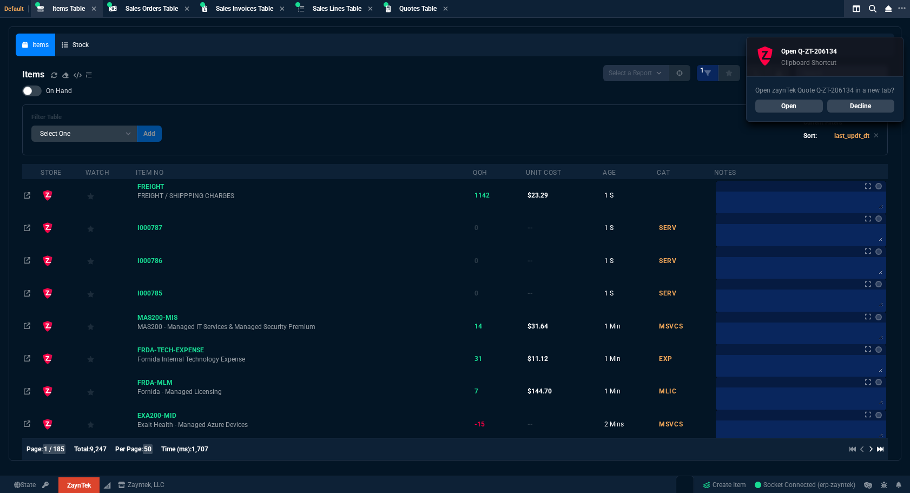 Image resolution: width=910 pixels, height=493 pixels. What do you see at coordinates (671, 326) in the screenshot?
I see `span: MSVCS` at bounding box center [671, 326].